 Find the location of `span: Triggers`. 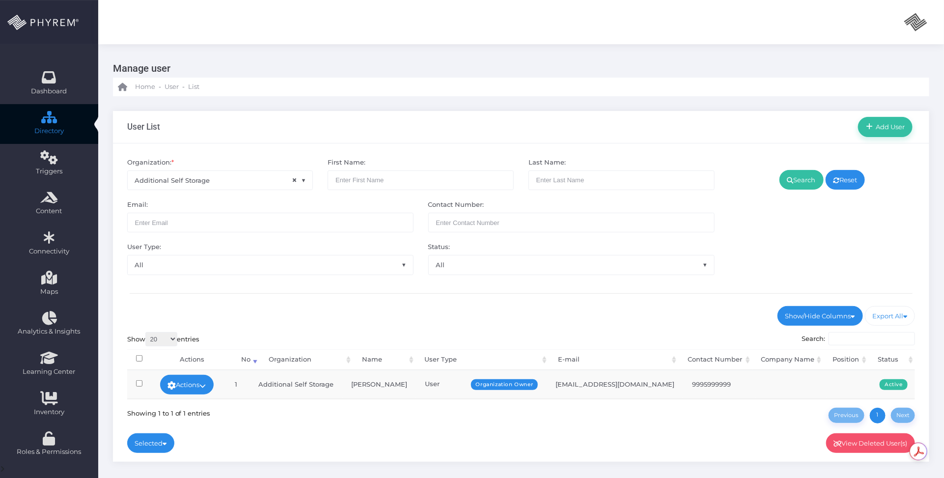

span: Triggers is located at coordinates (49, 171).